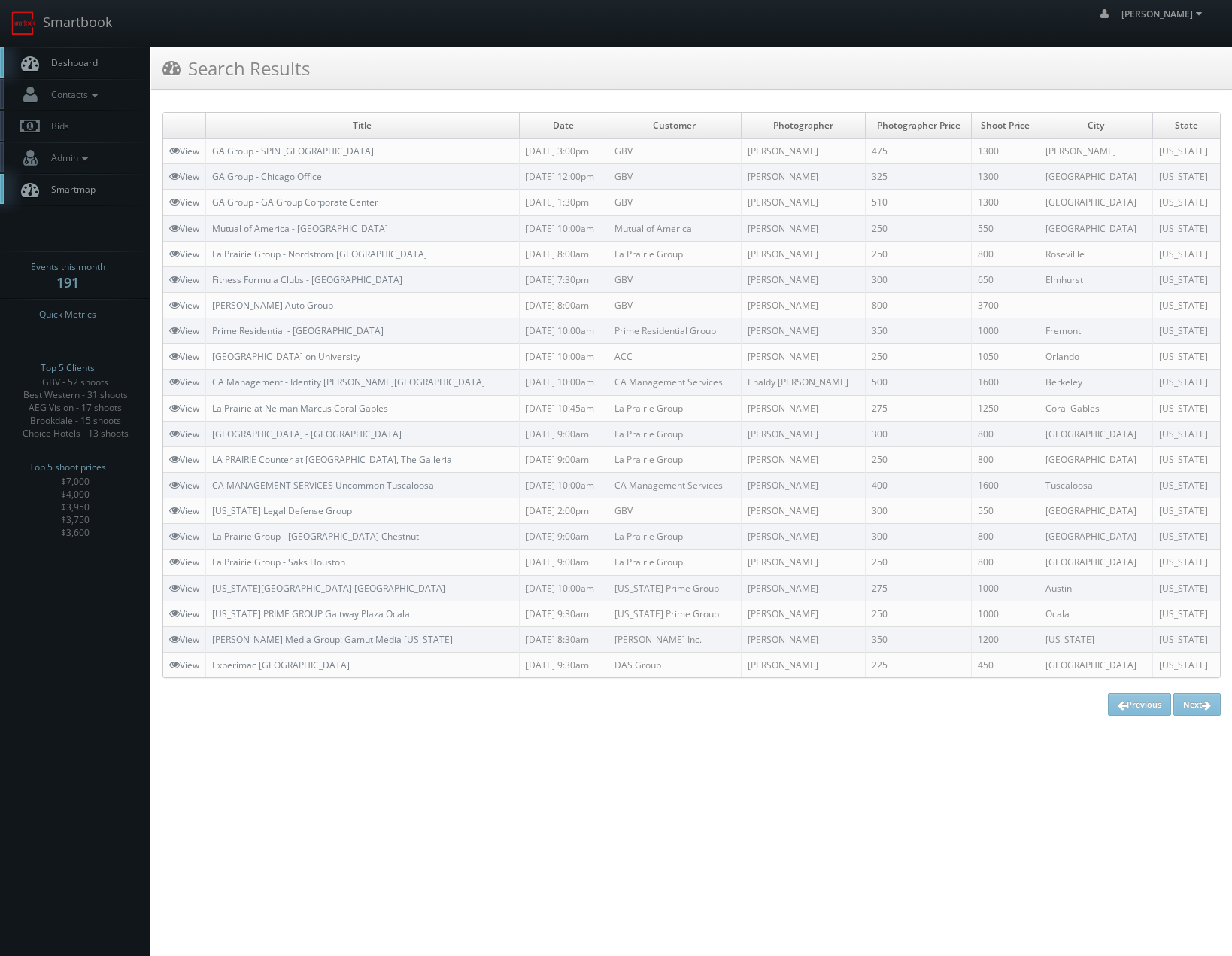  Describe the element at coordinates (675, 228) in the screenshot. I see `td: Mutual of America` at that location.